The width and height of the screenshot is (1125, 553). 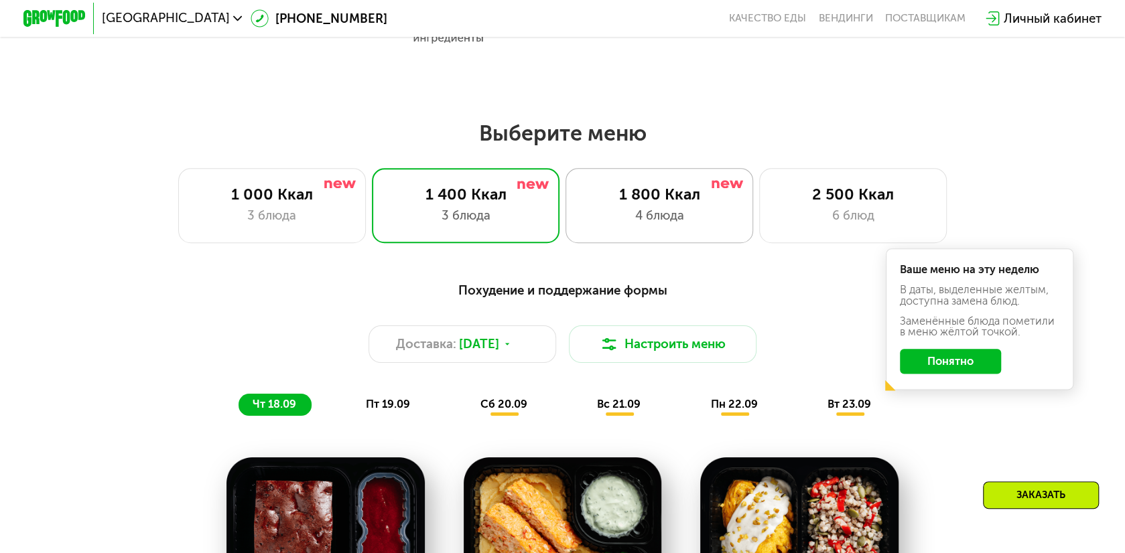 What do you see at coordinates (950, 361) in the screenshot?
I see `button: Понятно` at bounding box center [950, 361].